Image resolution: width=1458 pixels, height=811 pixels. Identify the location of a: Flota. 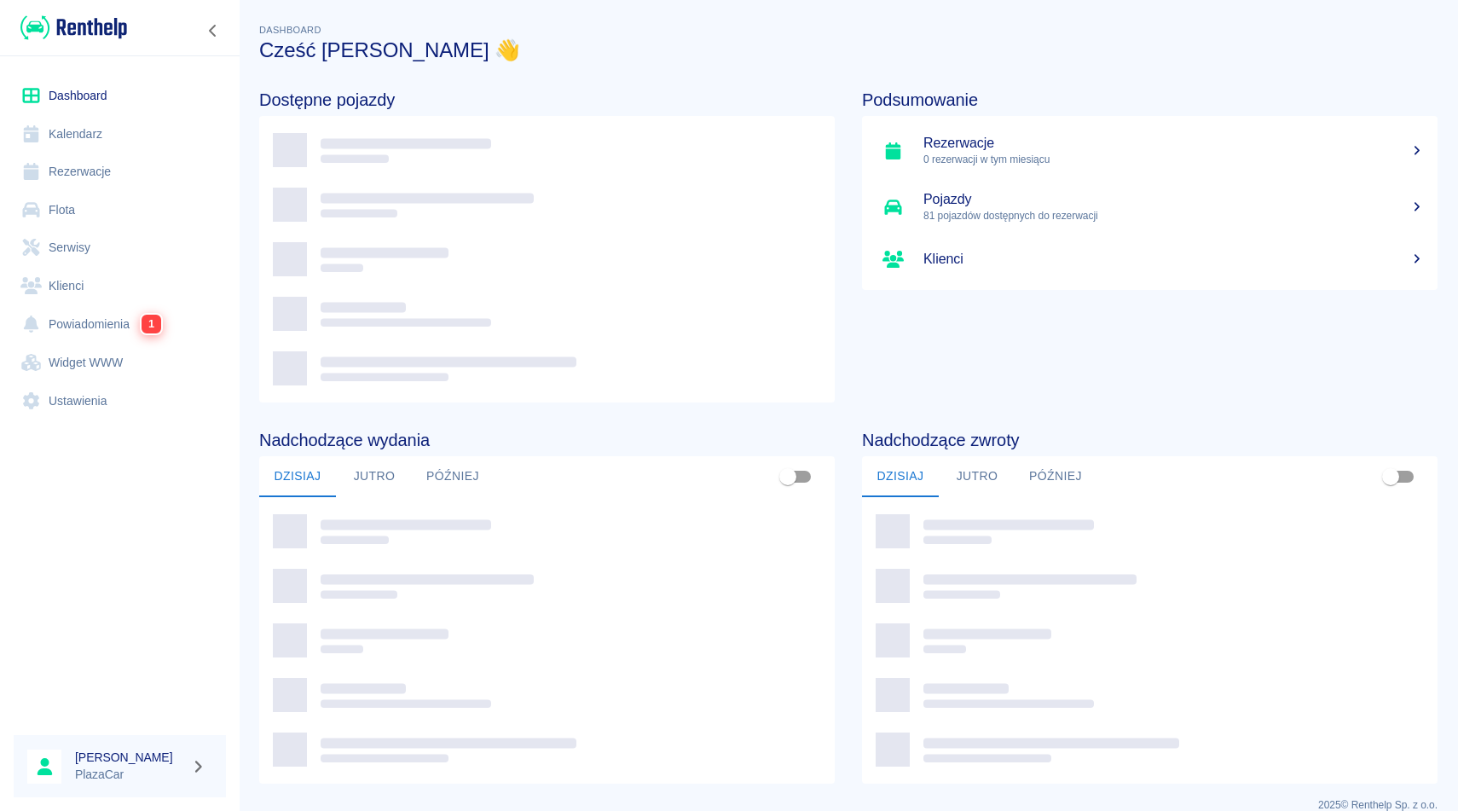
(119, 210).